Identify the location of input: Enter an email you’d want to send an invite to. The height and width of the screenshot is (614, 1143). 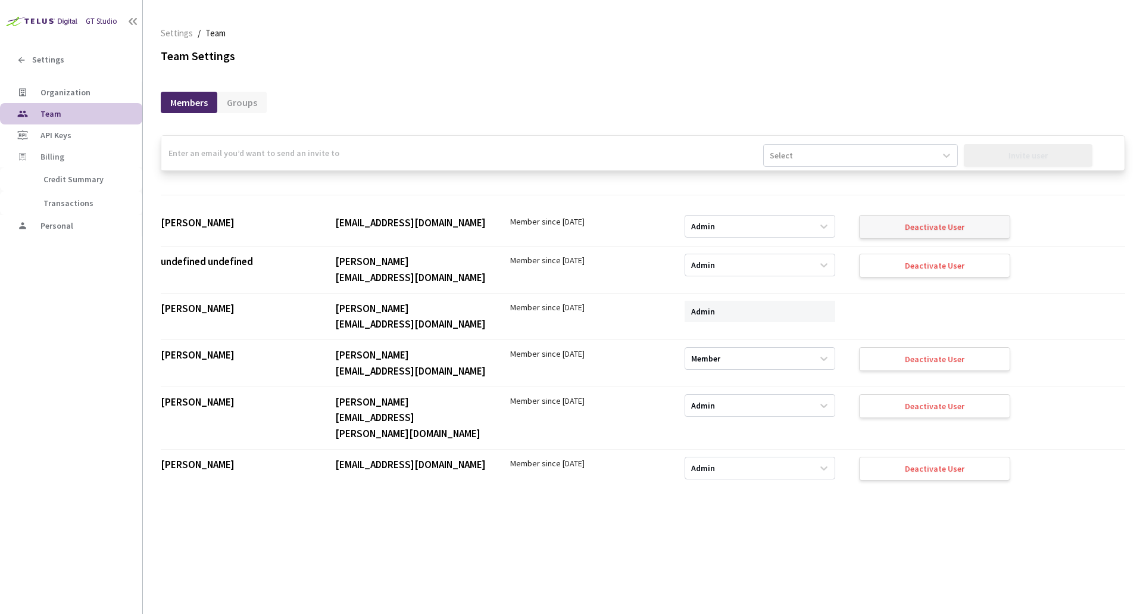
(462, 153).